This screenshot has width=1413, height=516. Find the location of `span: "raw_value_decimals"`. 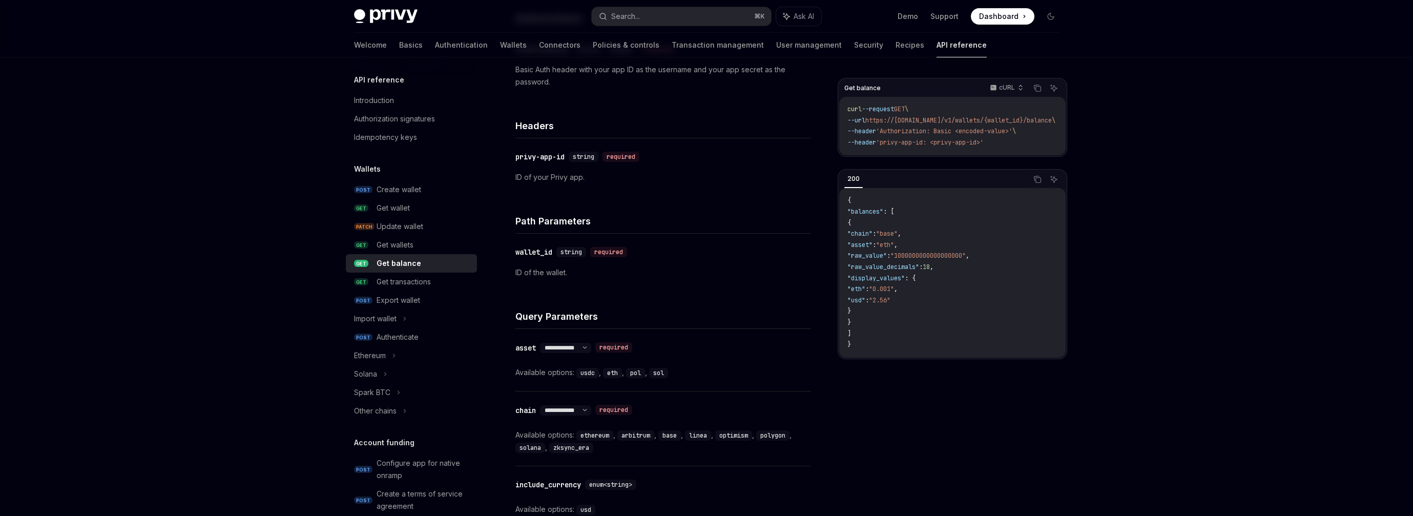

span: "raw_value_decimals" is located at coordinates (883, 267).